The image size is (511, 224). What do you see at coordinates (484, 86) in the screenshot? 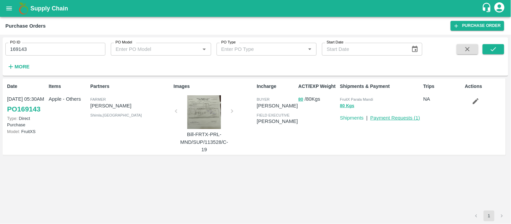
I see `p: Actions` at bounding box center [484, 86].